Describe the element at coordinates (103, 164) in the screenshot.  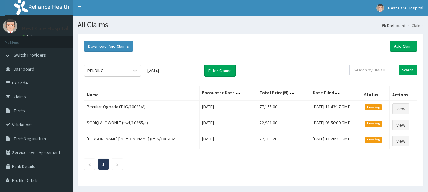
I see `a: Page 1 is your current page` at that location.